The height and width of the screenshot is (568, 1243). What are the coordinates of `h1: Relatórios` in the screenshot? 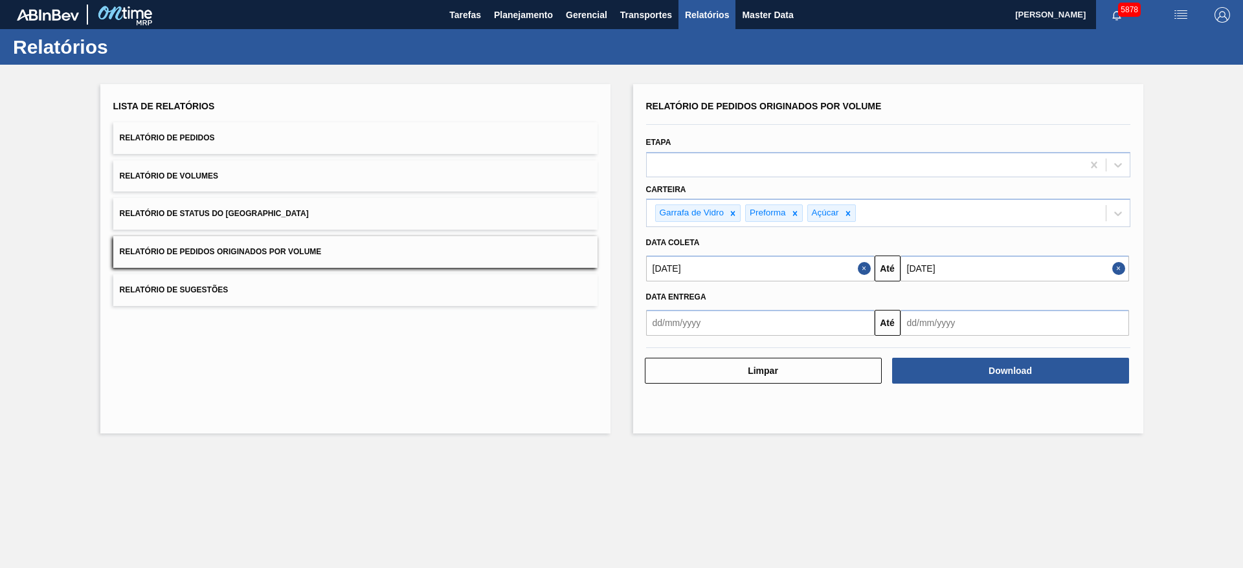 It's located at (128, 47).